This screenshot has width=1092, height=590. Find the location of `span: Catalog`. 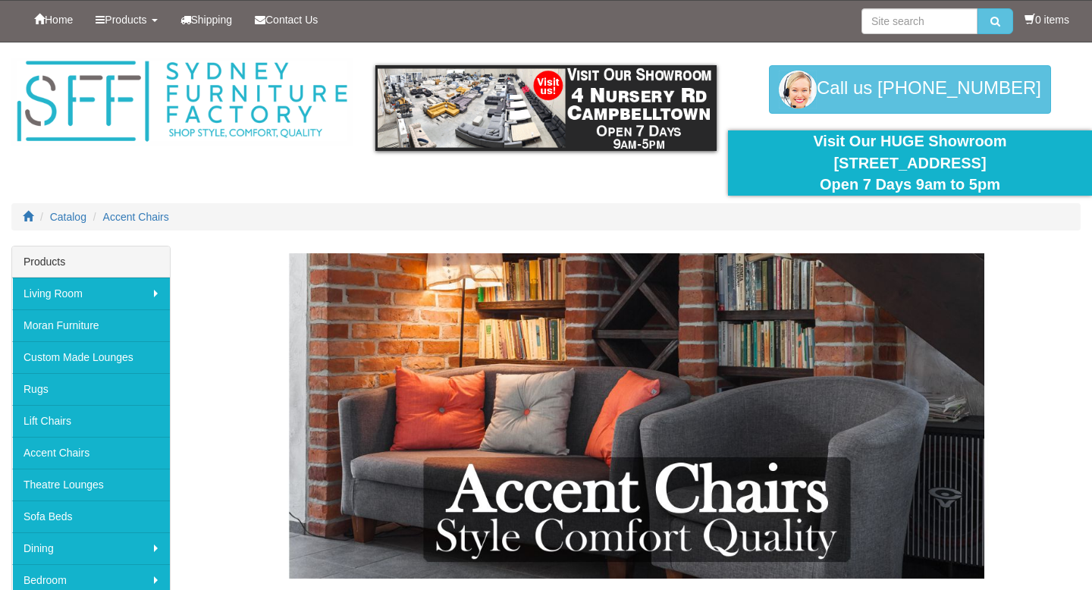

span: Catalog is located at coordinates (68, 217).